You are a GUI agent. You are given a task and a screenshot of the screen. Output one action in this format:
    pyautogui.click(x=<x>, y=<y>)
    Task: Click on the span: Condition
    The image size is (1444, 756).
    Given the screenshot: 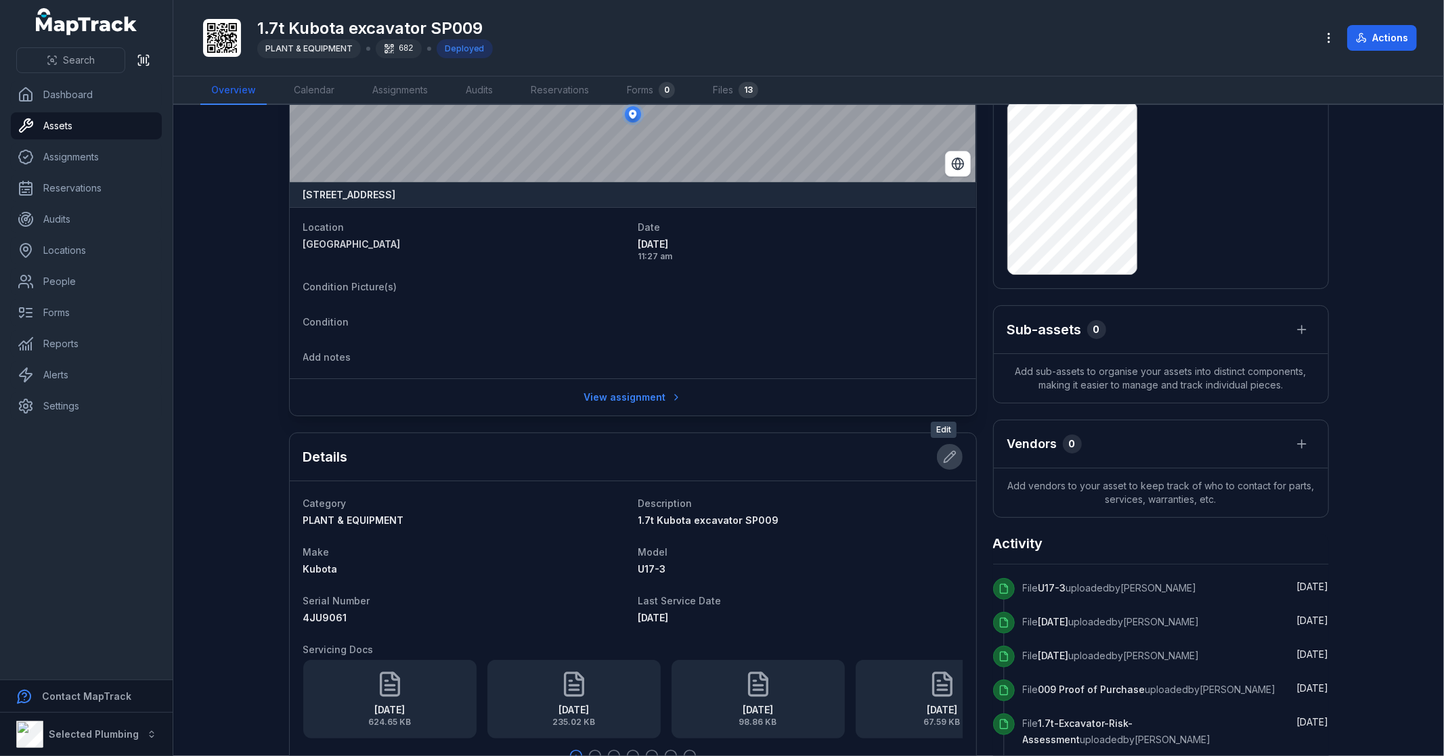 What is the action you would take?
    pyautogui.click(x=326, y=321)
    